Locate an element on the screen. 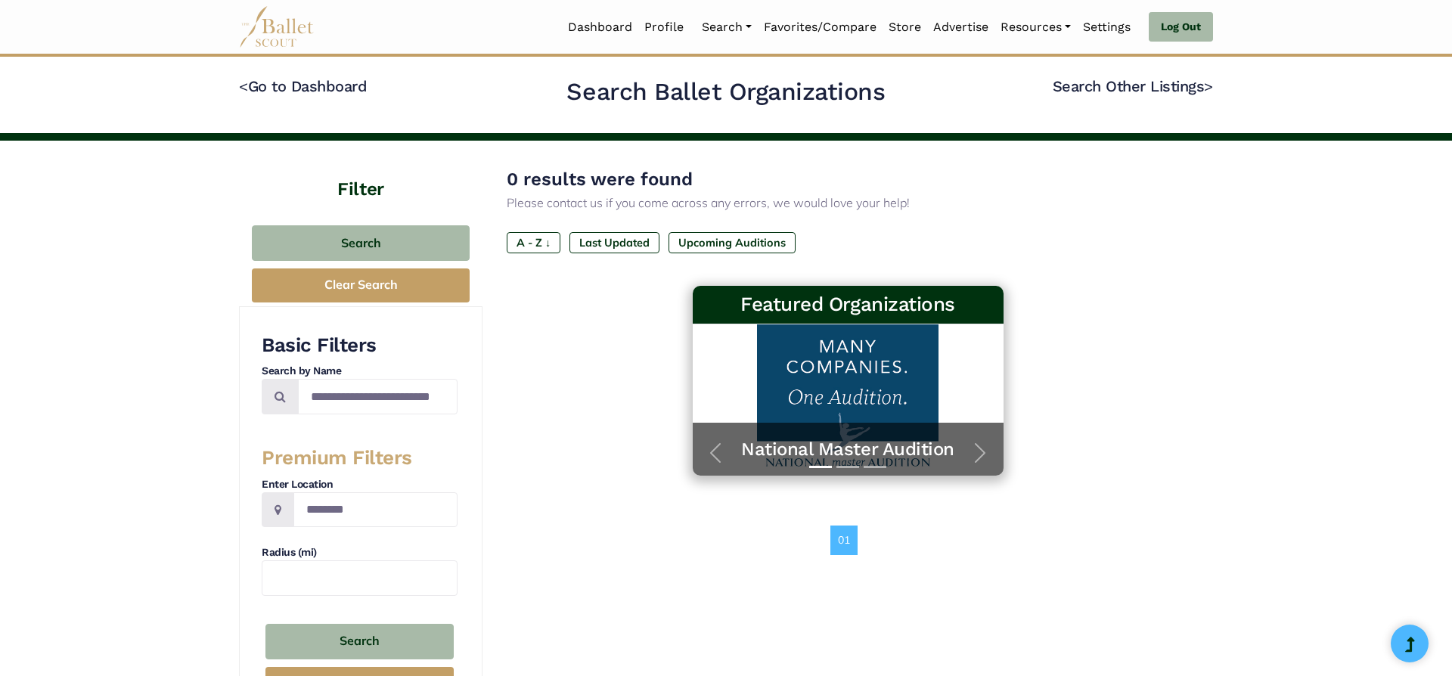 Image resolution: width=1452 pixels, height=676 pixels. button: Clear Search is located at coordinates (361, 285).